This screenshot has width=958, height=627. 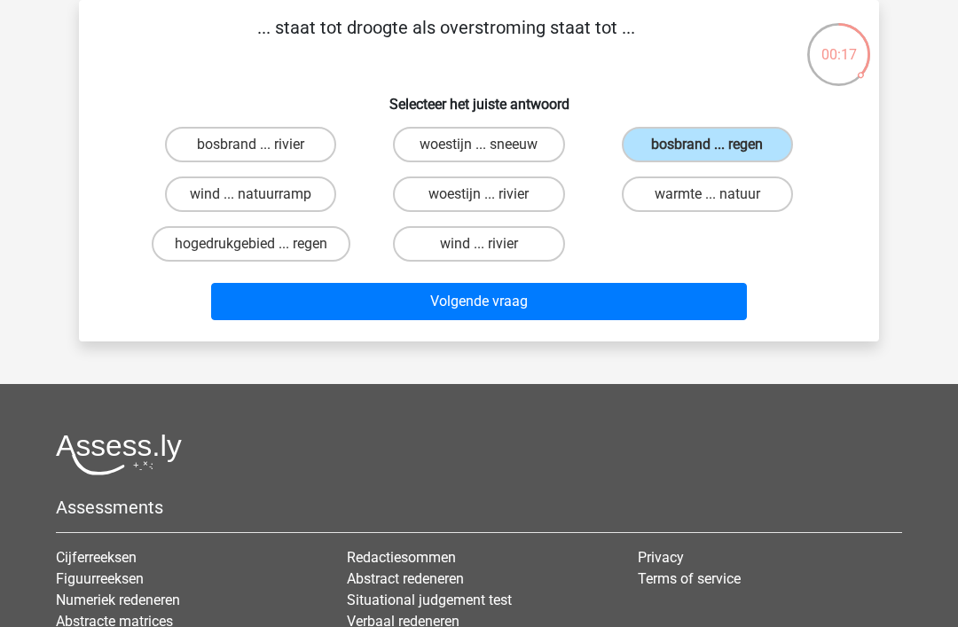 What do you see at coordinates (478, 244) in the screenshot?
I see `label: wind ... rivier` at bounding box center [478, 244].